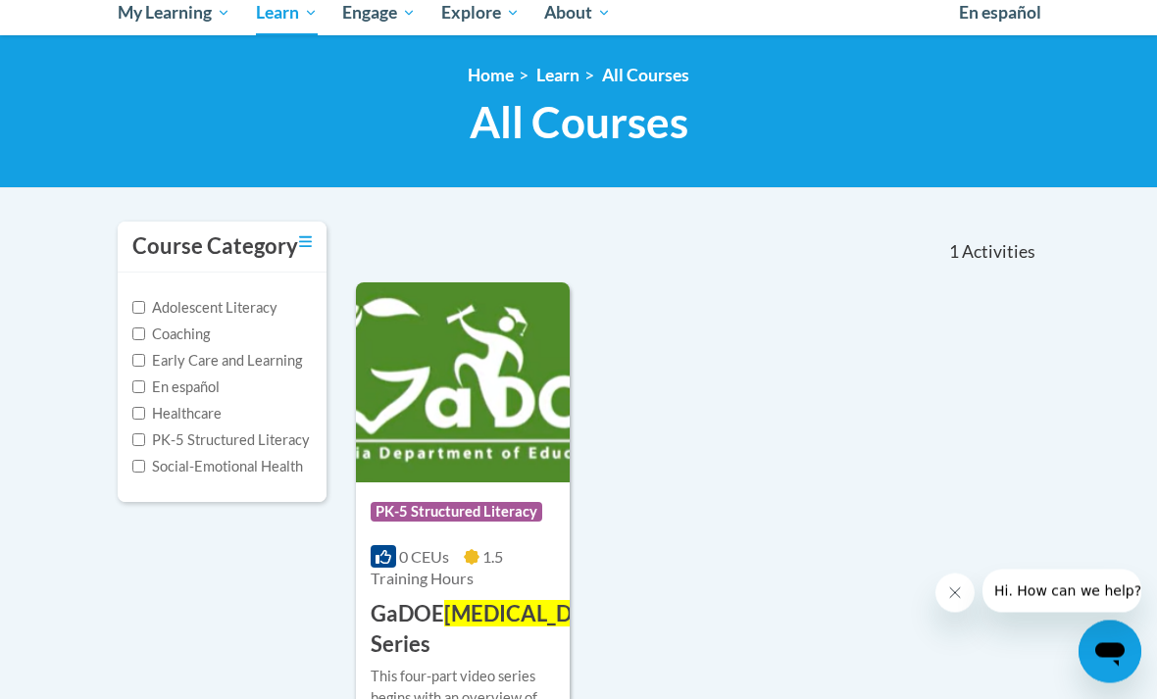  What do you see at coordinates (954, 253) in the screenshot?
I see `span: 1` at bounding box center [954, 253].